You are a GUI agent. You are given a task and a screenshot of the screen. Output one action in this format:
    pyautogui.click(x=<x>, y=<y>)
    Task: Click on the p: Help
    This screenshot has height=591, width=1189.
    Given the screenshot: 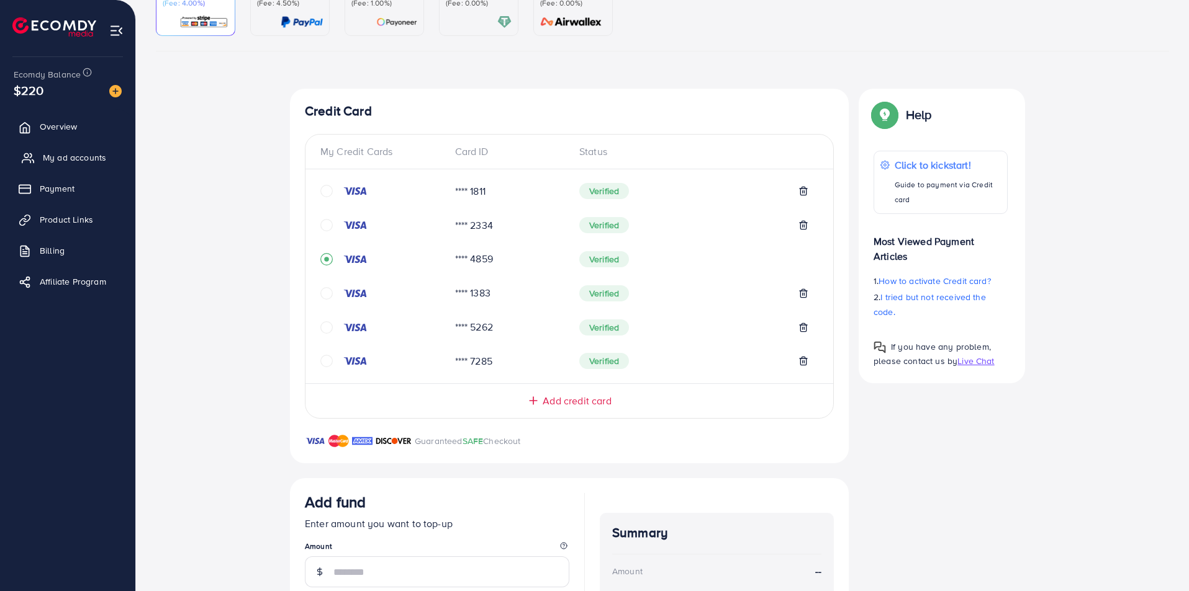 What is the action you would take?
    pyautogui.click(x=919, y=115)
    